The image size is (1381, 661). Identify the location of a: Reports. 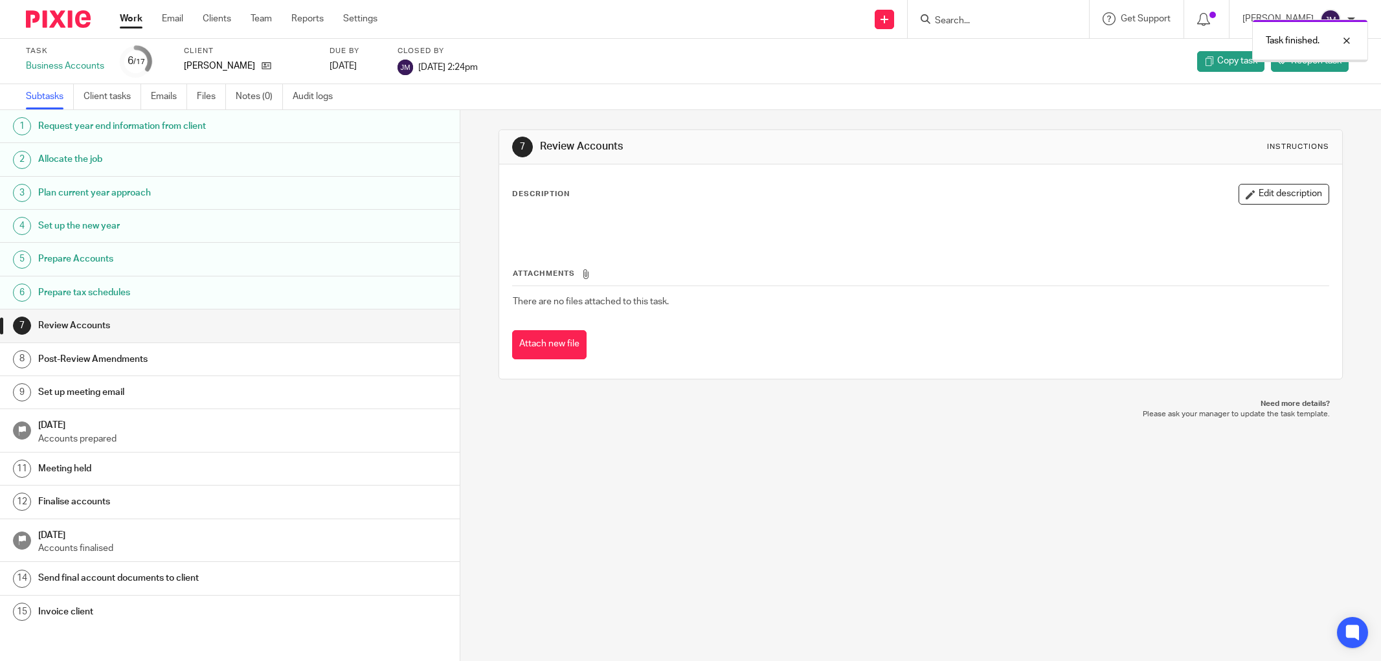
(308, 19).